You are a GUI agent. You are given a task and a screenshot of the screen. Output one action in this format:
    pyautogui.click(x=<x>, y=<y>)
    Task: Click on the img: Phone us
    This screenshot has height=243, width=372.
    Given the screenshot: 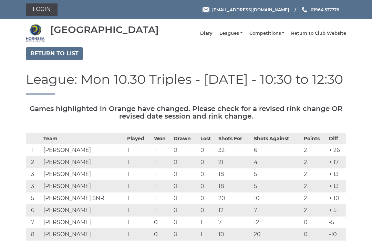 What is the action you would take?
    pyautogui.click(x=304, y=10)
    